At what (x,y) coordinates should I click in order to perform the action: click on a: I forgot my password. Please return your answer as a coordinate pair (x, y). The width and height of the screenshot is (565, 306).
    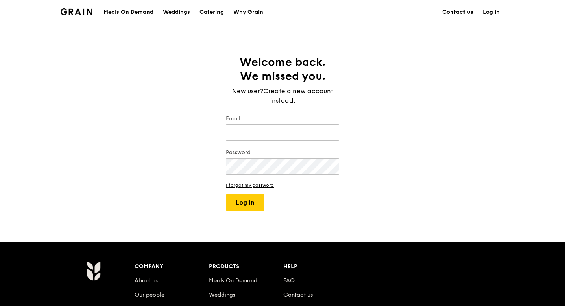
    Looking at the image, I should click on (282, 185).